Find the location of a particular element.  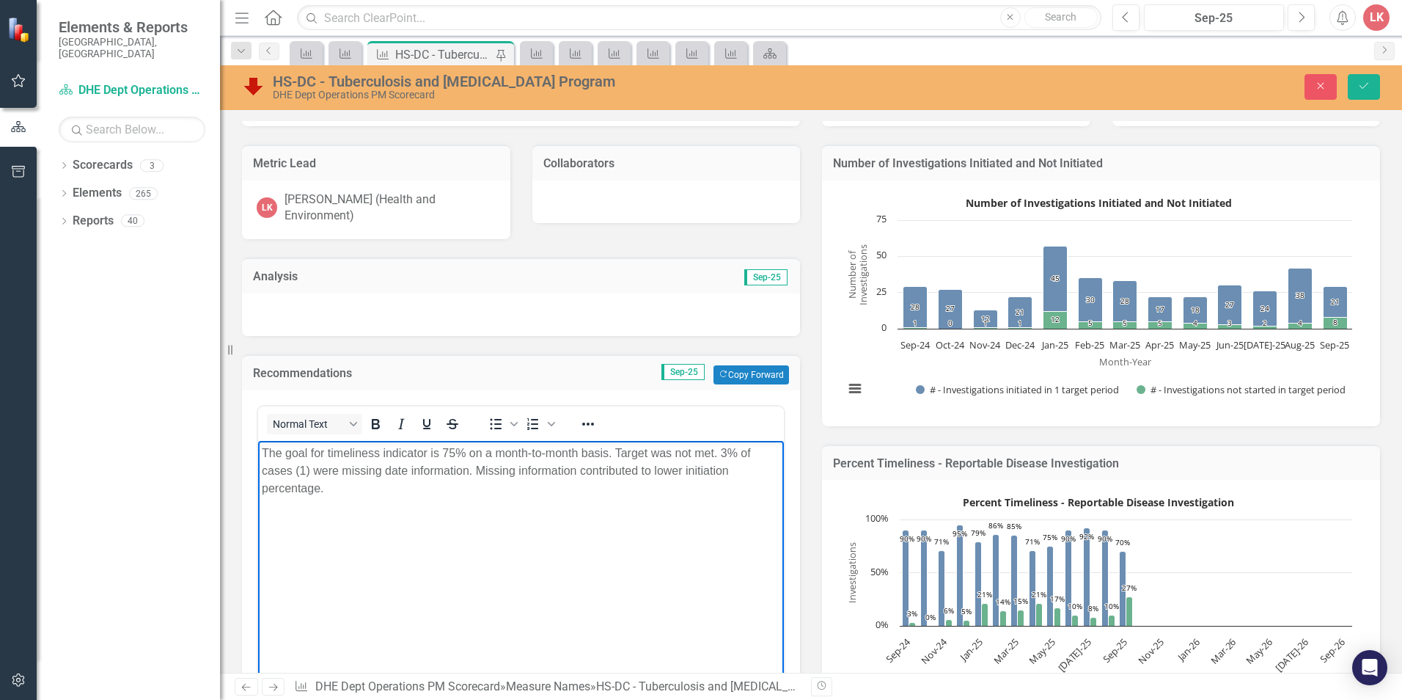

path: Mar-25, 15. % of Investigations not started in target period. is located at coordinates (1021, 618).